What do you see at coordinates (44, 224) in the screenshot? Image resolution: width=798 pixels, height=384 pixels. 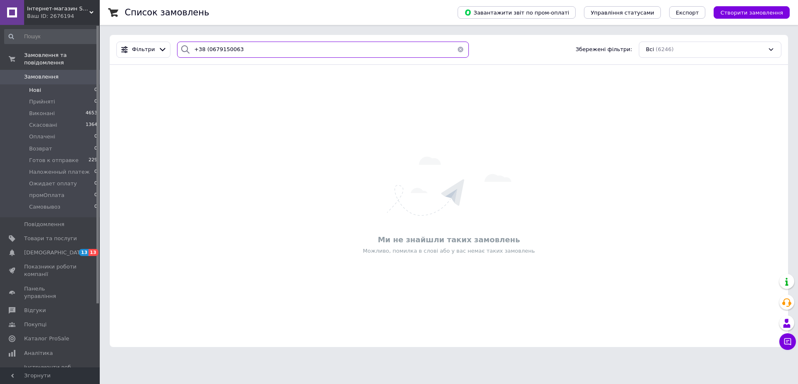 I see `span: Повідомлення` at bounding box center [44, 224].